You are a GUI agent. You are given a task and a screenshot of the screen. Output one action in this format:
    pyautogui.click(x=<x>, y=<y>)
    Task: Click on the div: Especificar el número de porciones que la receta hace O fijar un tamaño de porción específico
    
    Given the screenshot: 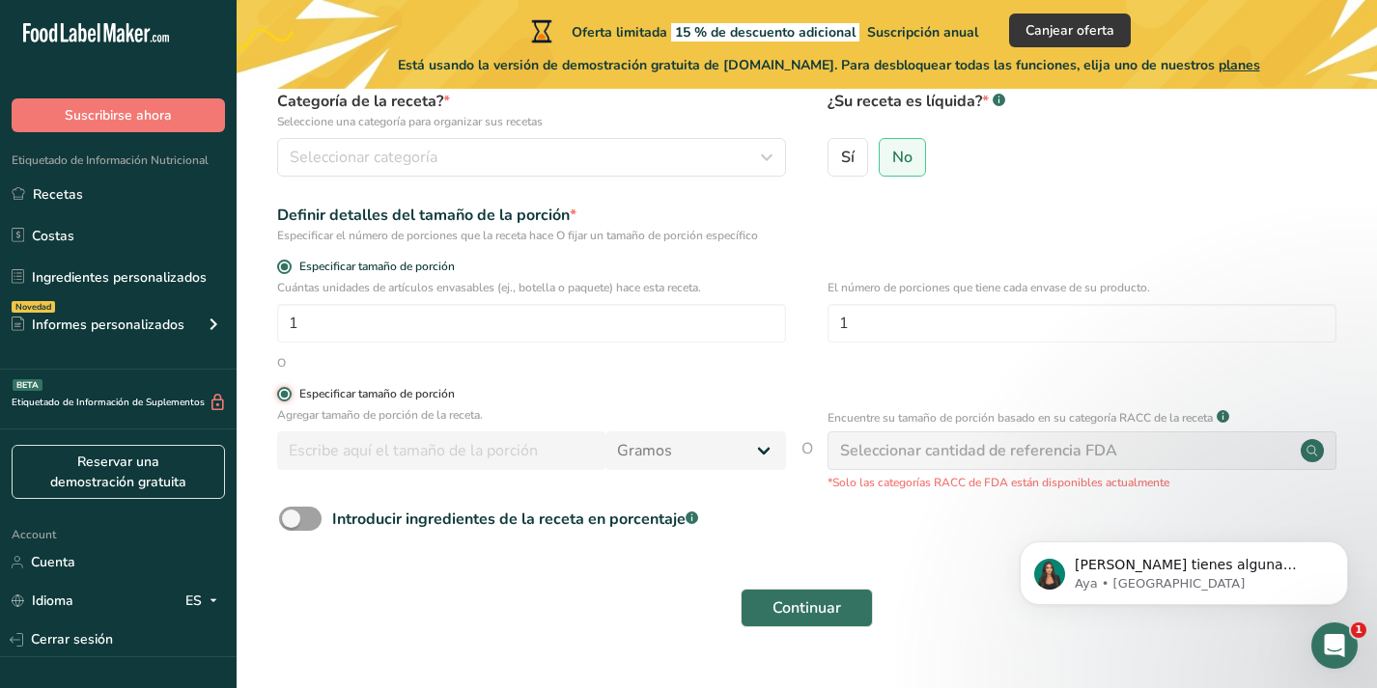 What is the action you would take?
    pyautogui.click(x=531, y=236)
    